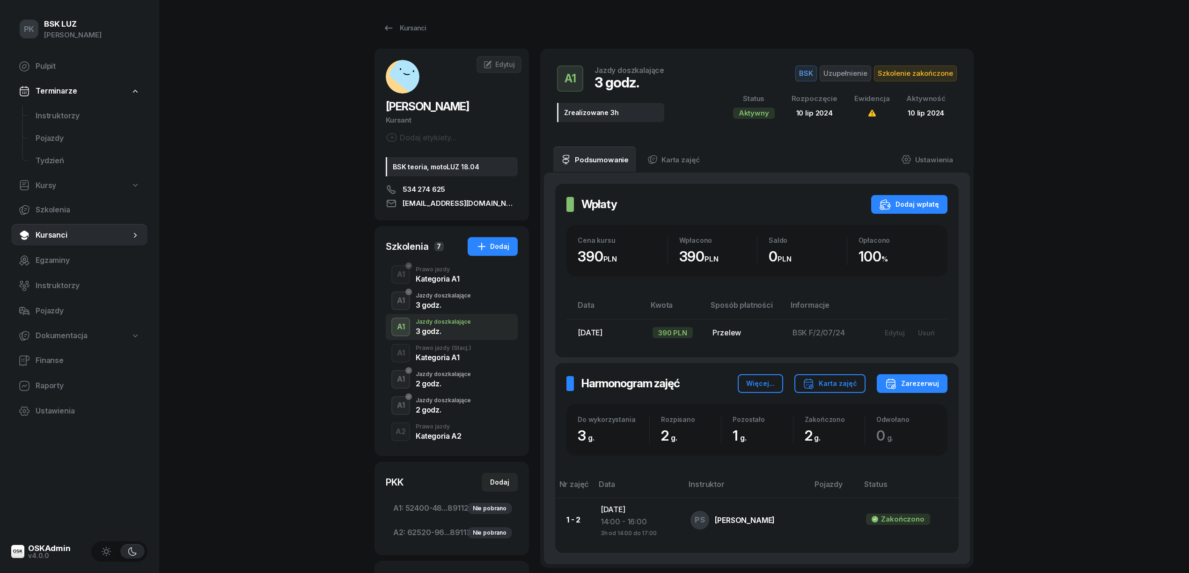 The height and width of the screenshot is (573, 1189). What do you see at coordinates (499, 65) in the screenshot?
I see `a: Edytuj` at bounding box center [499, 65].